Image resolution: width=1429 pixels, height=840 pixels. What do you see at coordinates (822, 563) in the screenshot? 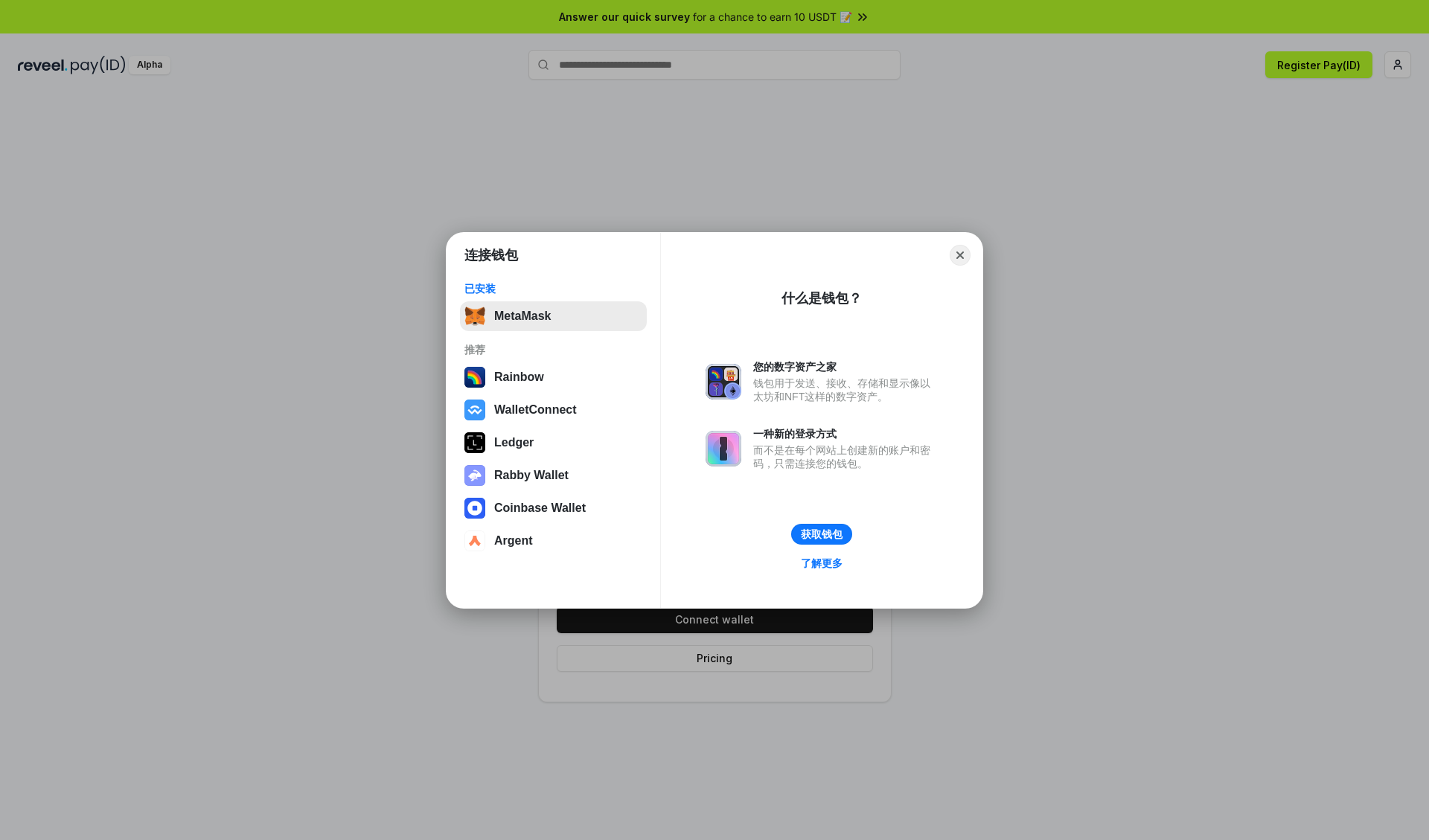
I see `a: 了解更多` at bounding box center [822, 563].